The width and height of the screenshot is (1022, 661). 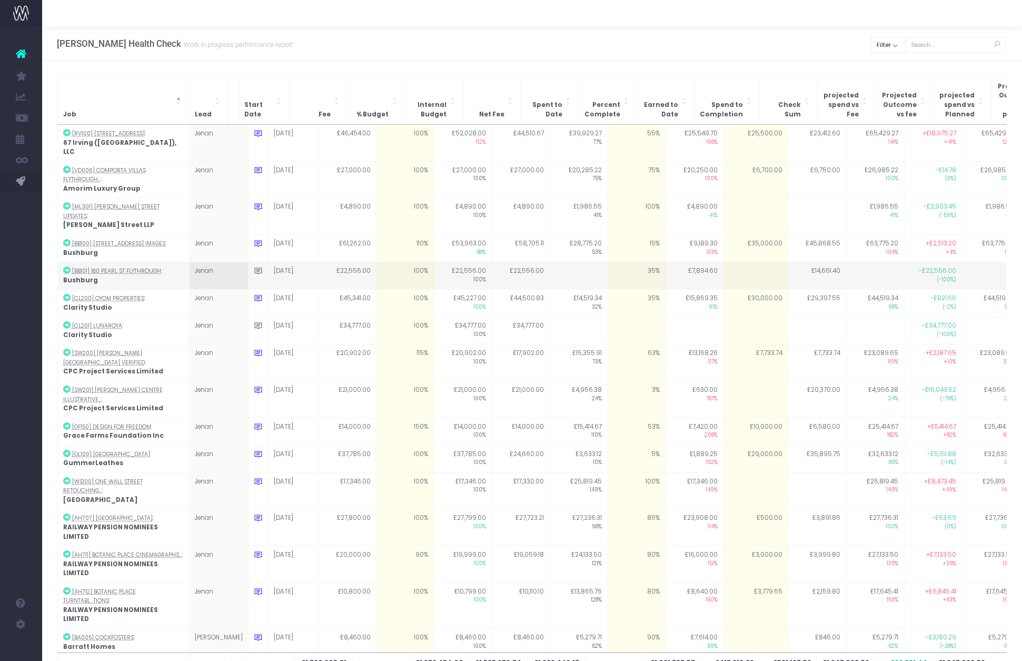 What do you see at coordinates (888, 45) in the screenshot?
I see `button: Filter` at bounding box center [888, 45].